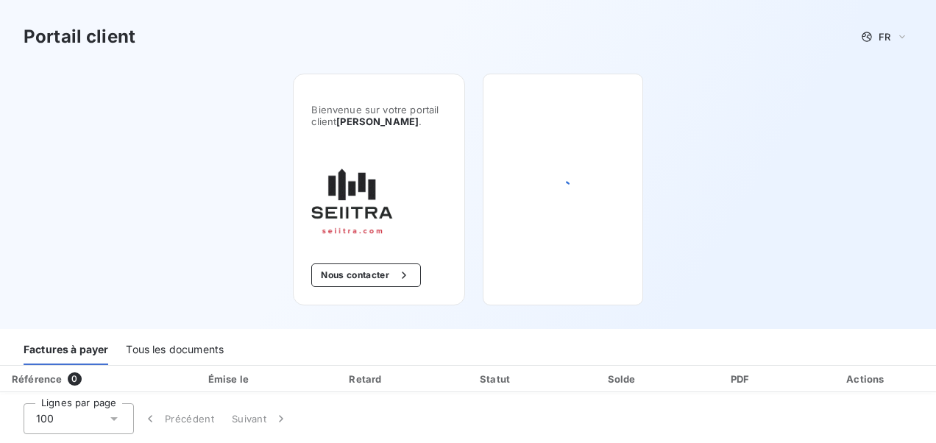 This screenshot has height=443, width=936. What do you see at coordinates (623, 379) in the screenshot?
I see `div: Solde` at bounding box center [623, 379].